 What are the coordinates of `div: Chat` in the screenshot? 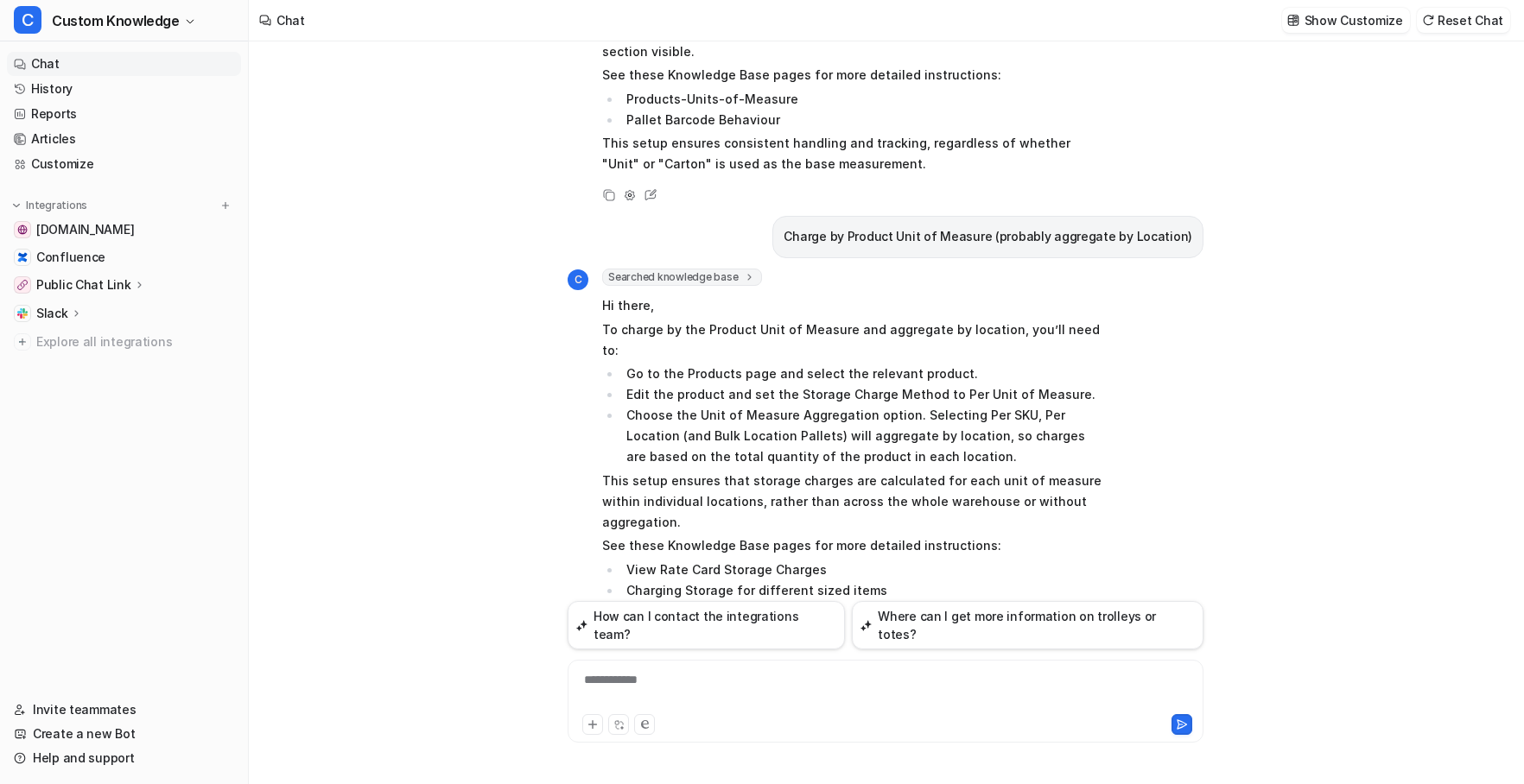 It's located at (290, 20).